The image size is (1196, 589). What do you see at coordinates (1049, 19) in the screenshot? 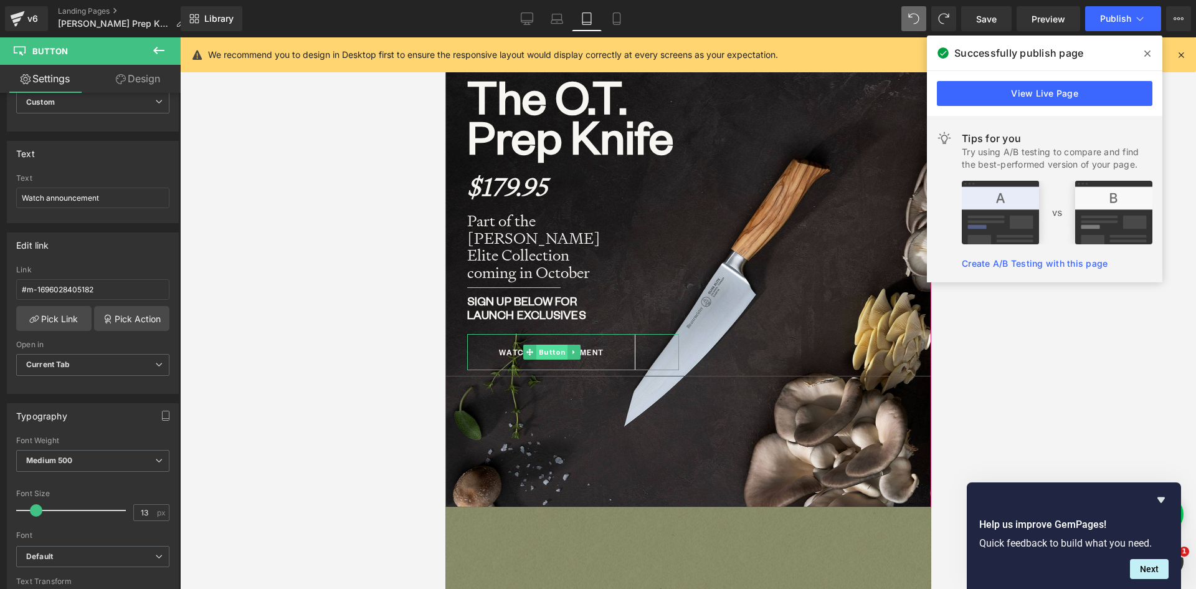
I see `span: Preview` at bounding box center [1049, 19].